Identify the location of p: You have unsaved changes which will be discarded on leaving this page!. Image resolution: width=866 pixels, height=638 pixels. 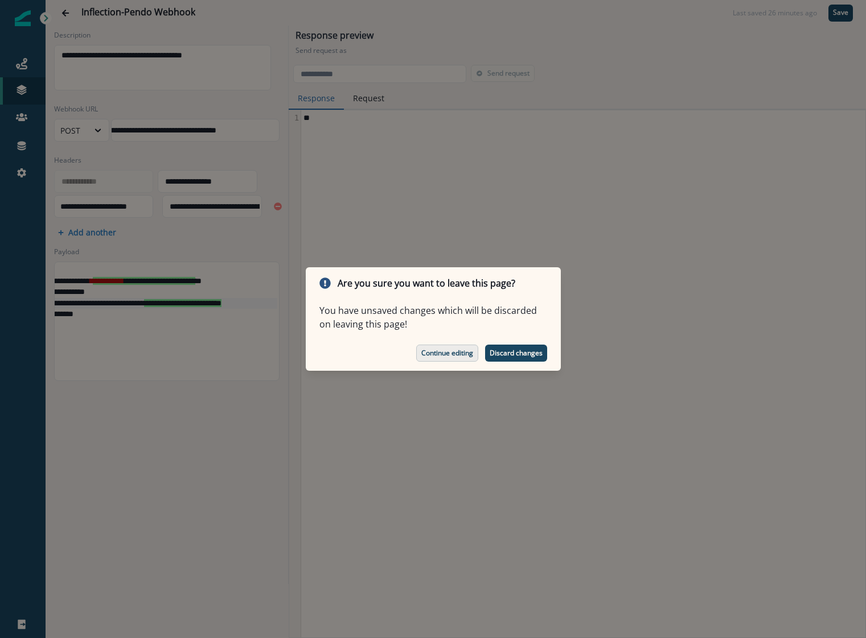
(433, 318).